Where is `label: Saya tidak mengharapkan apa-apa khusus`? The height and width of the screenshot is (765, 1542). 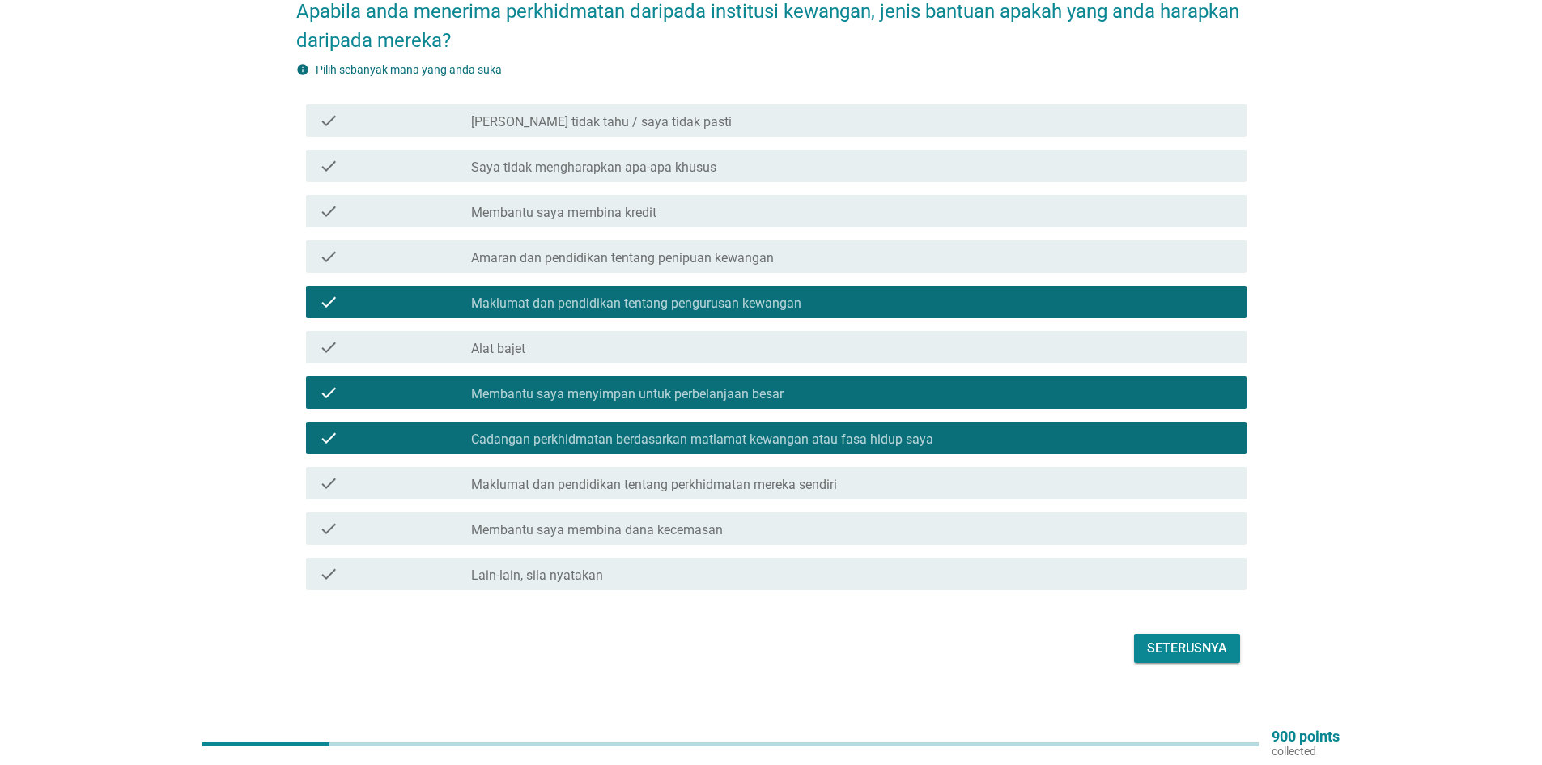
label: Saya tidak mengharapkan apa-apa khusus is located at coordinates (593, 168).